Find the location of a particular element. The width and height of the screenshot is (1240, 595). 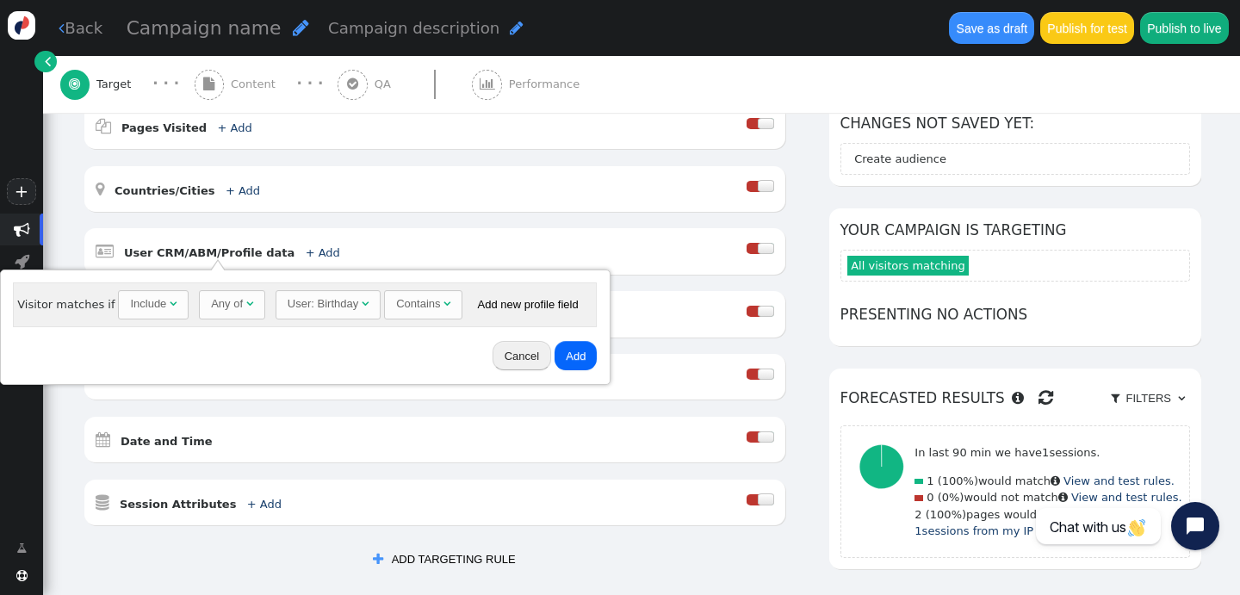

a:  Content · · · is located at coordinates (266, 84).